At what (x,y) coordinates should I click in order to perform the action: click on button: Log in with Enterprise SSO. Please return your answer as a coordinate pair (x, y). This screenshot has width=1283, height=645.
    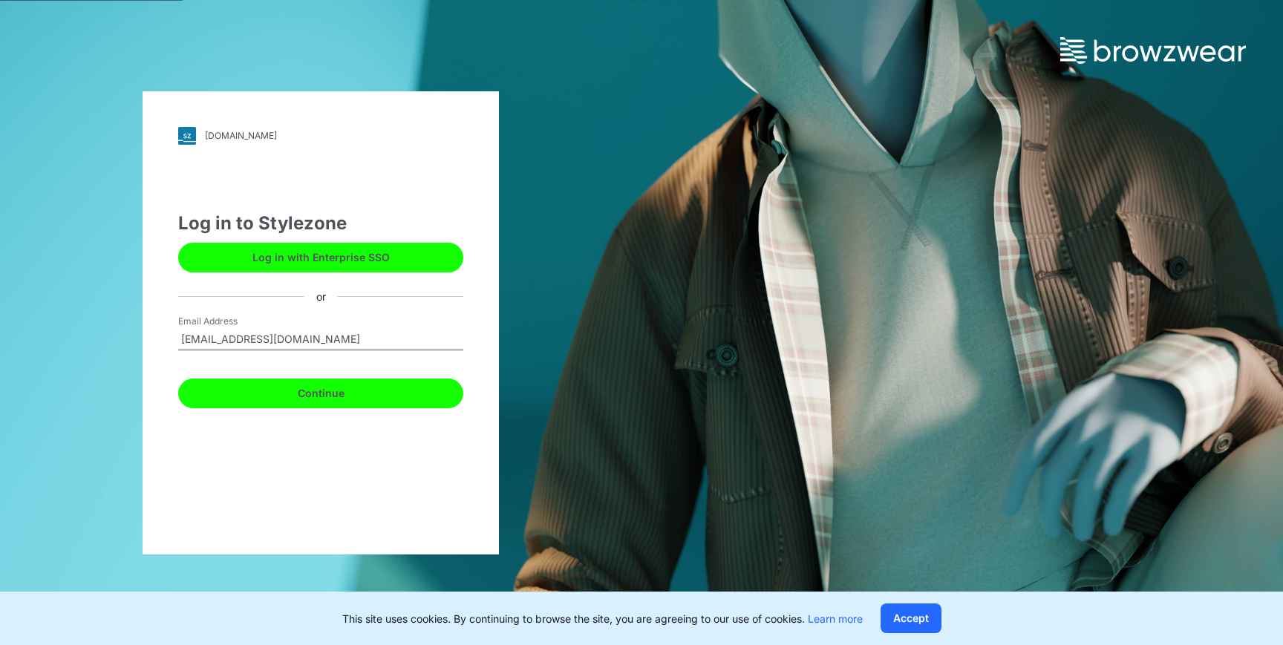
    Looking at the image, I should click on (321, 258).